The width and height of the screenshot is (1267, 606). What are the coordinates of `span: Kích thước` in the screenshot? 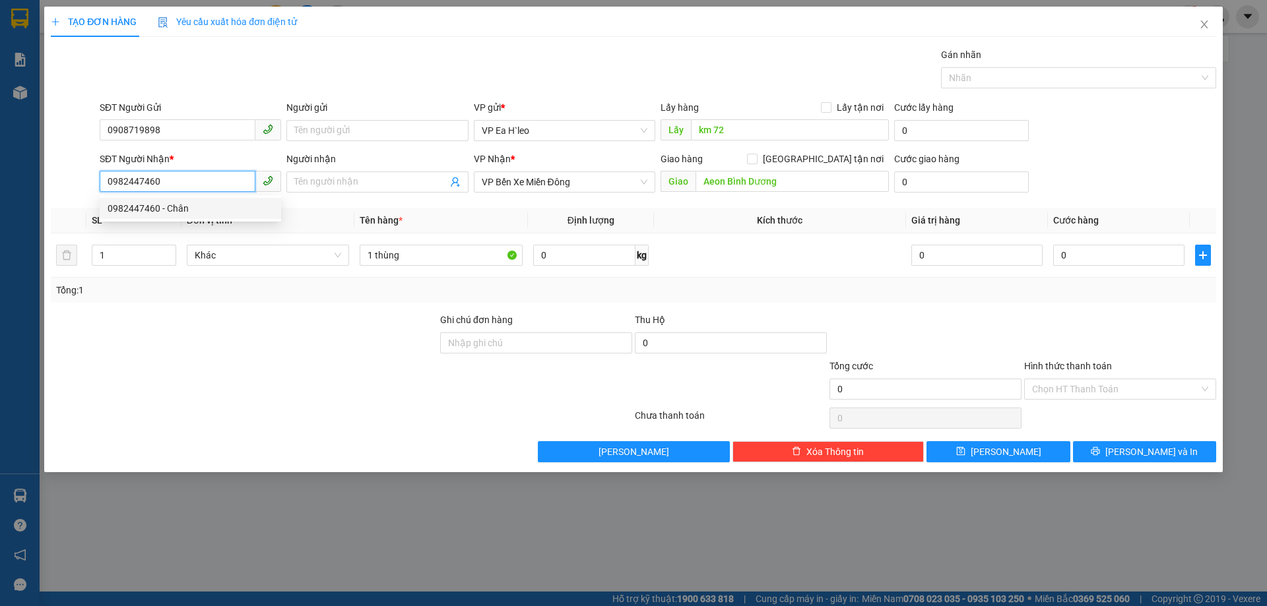 It's located at (779, 220).